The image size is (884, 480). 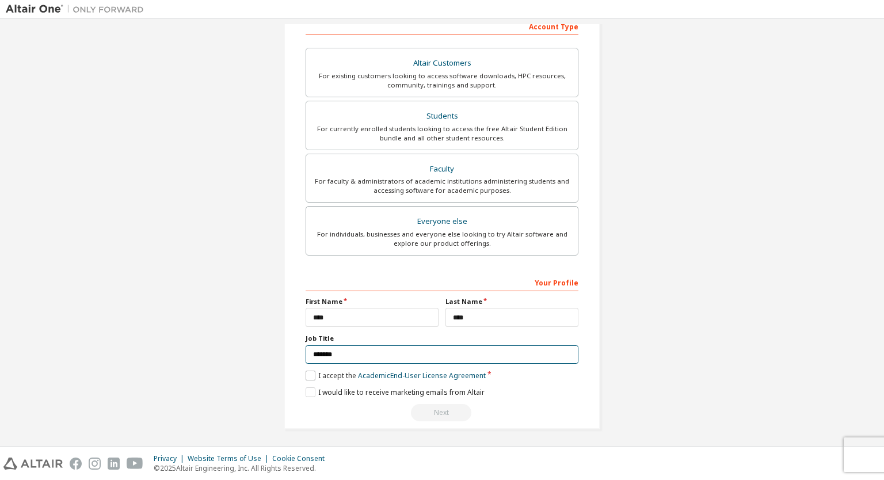 I want to click on div: For faculty & administrators of academic institutions administering students and accessing softwa..., so click(x=442, y=186).